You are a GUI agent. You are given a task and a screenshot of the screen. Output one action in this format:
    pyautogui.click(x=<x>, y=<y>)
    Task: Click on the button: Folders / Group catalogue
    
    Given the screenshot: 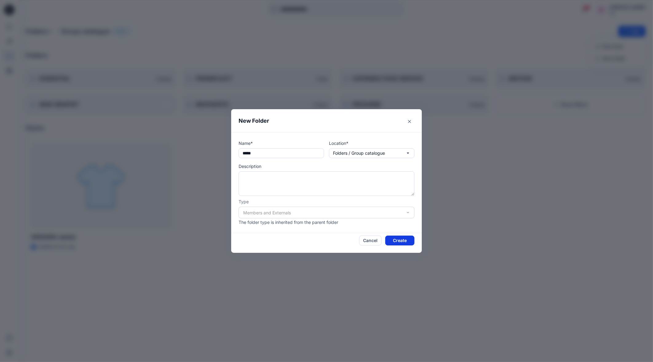 What is the action you would take?
    pyautogui.click(x=372, y=153)
    